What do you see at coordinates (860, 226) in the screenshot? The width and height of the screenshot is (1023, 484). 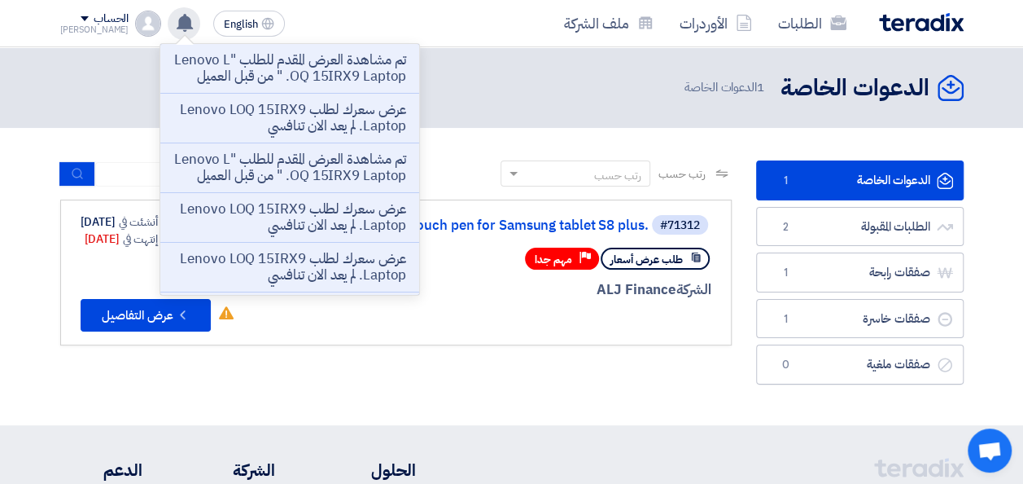 I see `a: الطلبات المقبولة2` at bounding box center [860, 226].